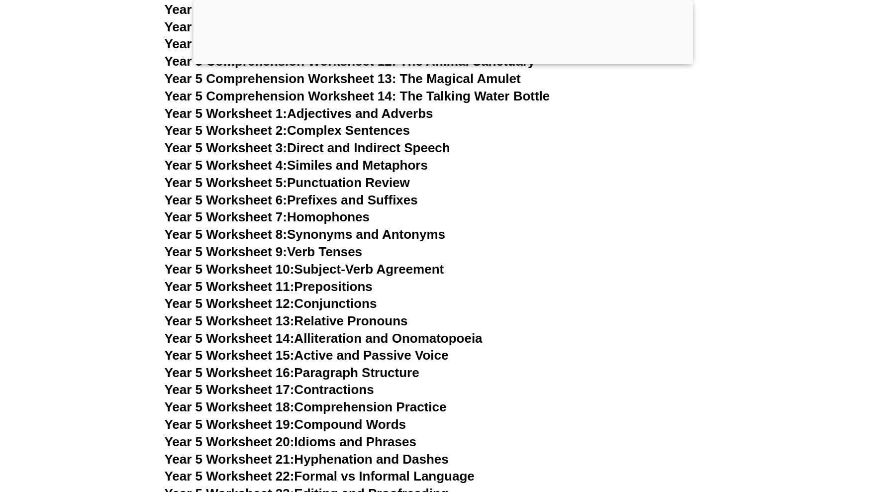  What do you see at coordinates (297, 165) in the screenshot?
I see `a: Year 5 Worksheet 4:Similes and Metaphors` at bounding box center [297, 165].